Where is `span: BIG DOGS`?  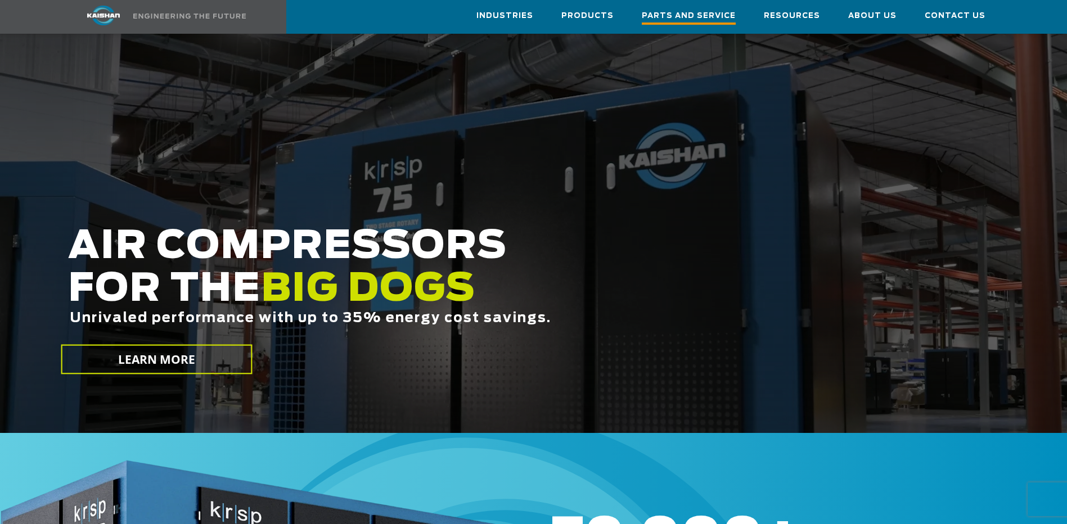
span: BIG DOGS is located at coordinates (368, 290).